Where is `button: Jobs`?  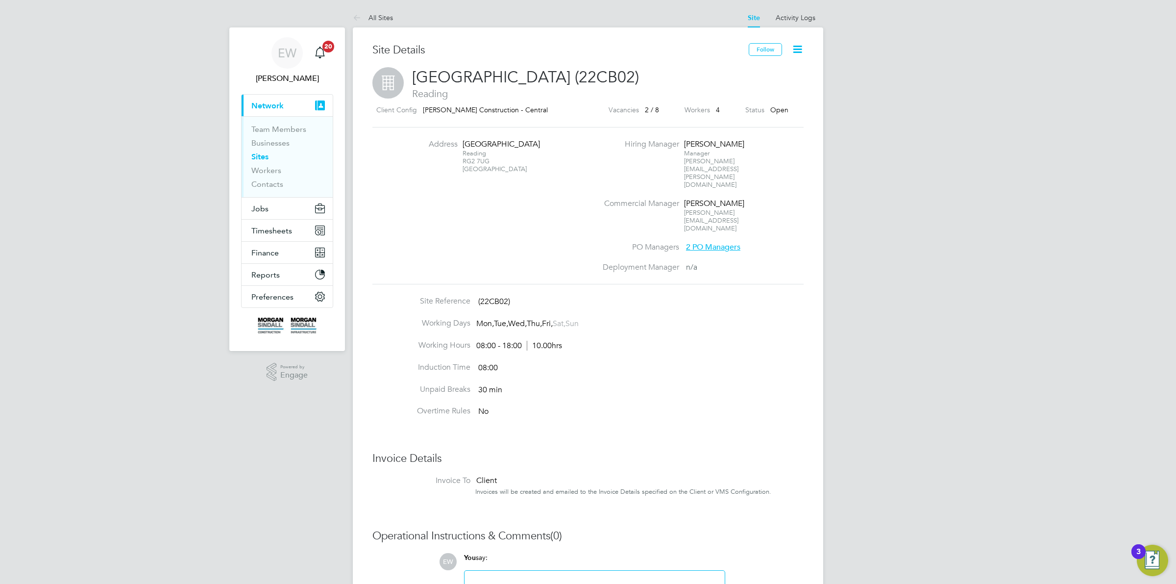 button: Jobs is located at coordinates (287, 208).